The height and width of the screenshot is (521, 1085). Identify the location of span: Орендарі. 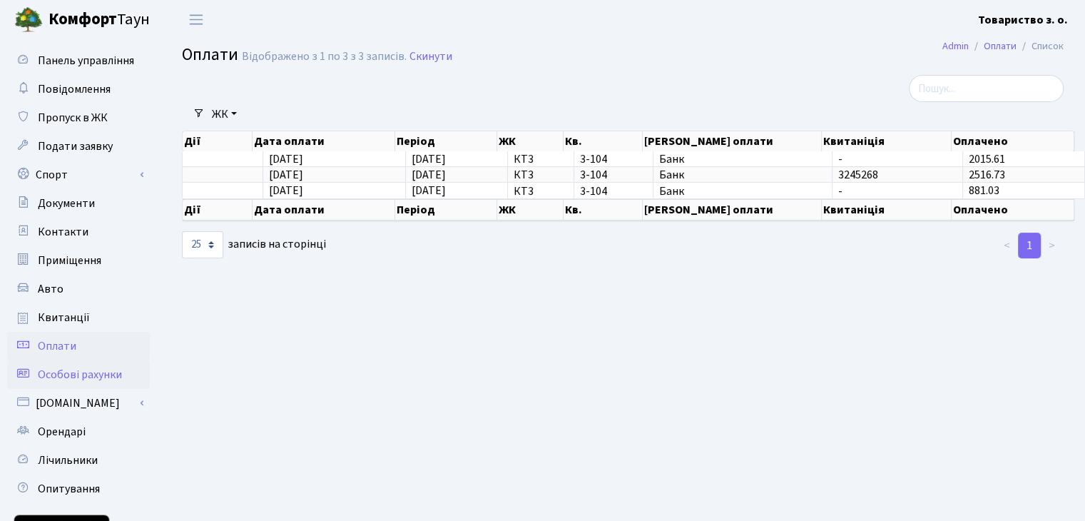
(61, 432).